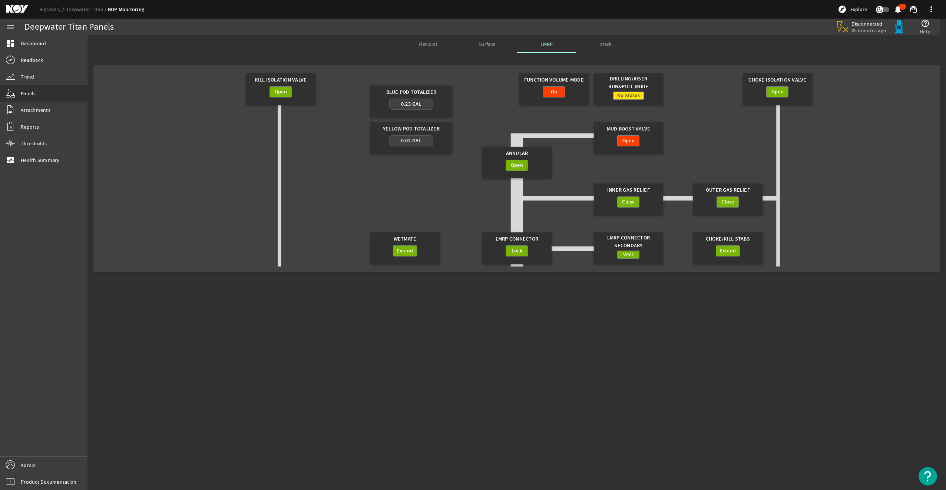 This screenshot has height=490, width=946. I want to click on div: Outer Gas Relief, so click(728, 190).